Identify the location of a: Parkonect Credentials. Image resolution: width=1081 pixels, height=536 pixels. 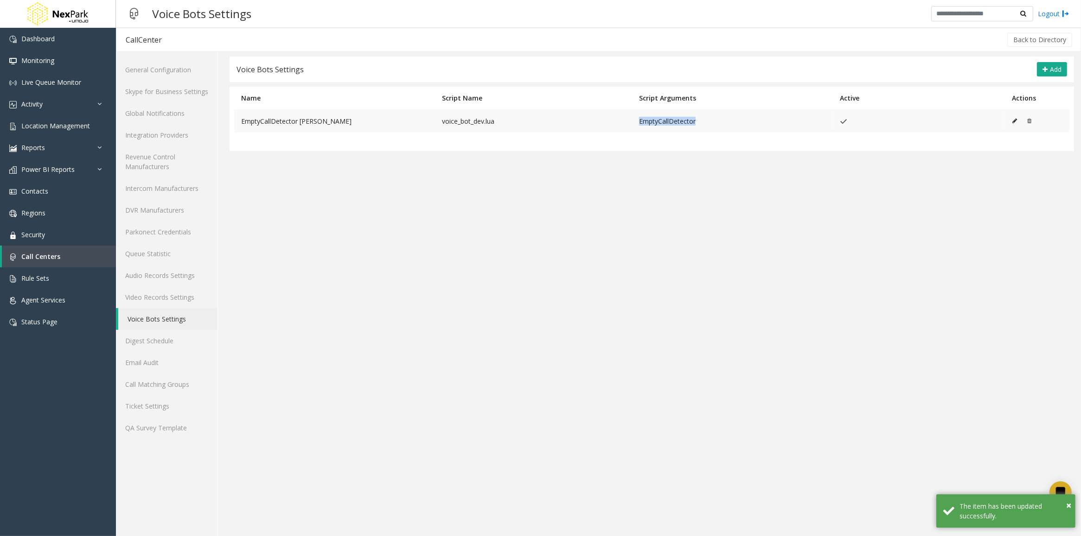
(166, 232).